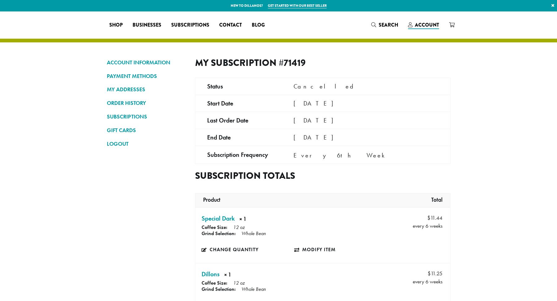 Image resolution: width=557 pixels, height=301 pixels. I want to click on a: PAYMENT METHODS, so click(146, 76).